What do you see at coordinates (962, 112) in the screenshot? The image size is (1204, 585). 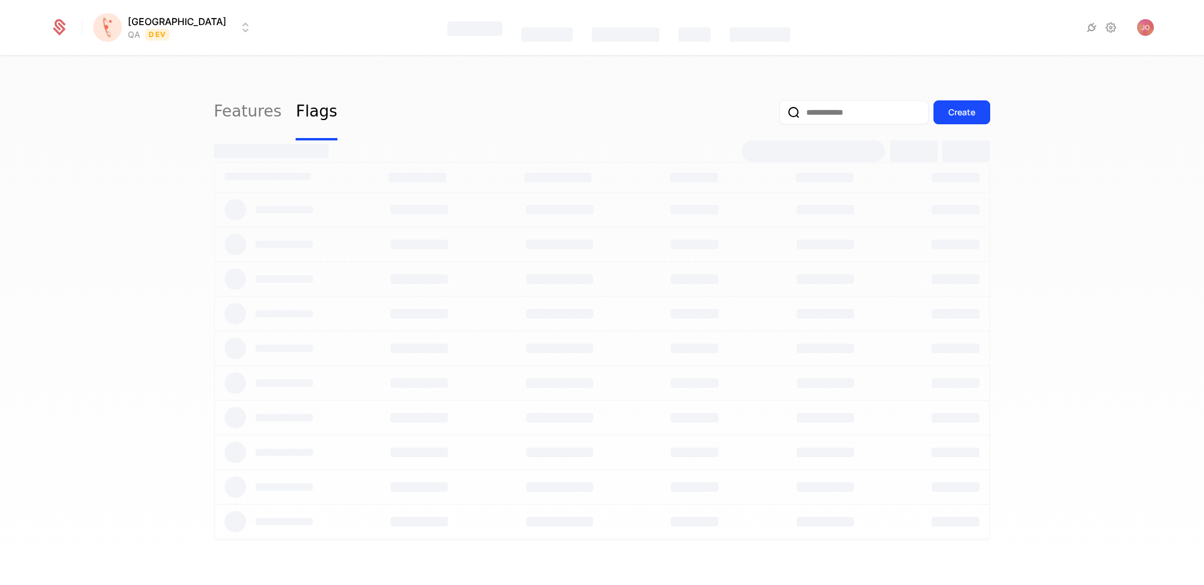 I see `button: Create` at bounding box center [962, 112].